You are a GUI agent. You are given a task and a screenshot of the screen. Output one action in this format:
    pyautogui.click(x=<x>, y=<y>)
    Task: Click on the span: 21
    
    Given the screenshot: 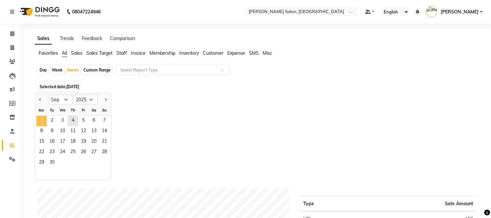 What is the action you would take?
    pyautogui.click(x=104, y=142)
    